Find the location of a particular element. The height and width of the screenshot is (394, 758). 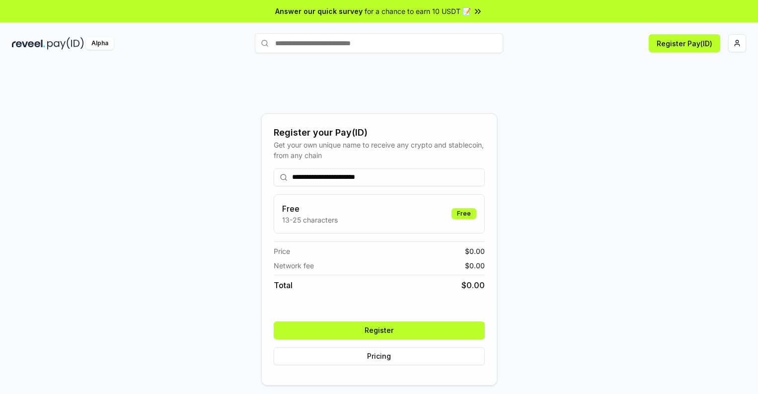

div: Alpha is located at coordinates (100, 43).